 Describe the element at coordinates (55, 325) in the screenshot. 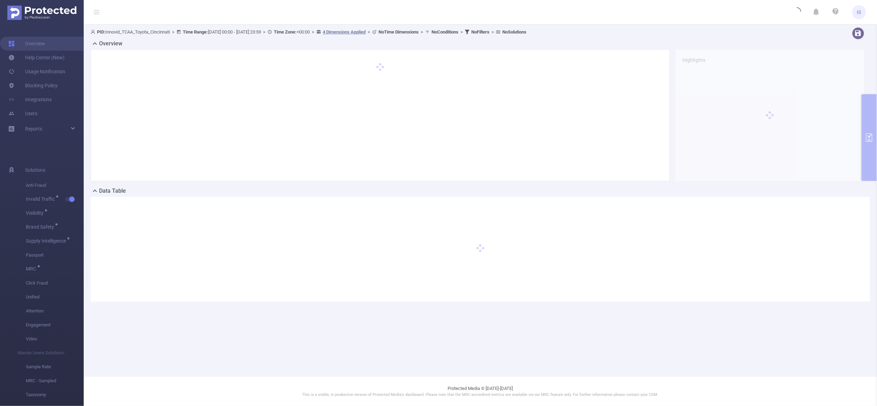

I see `span: Engagement` at that location.